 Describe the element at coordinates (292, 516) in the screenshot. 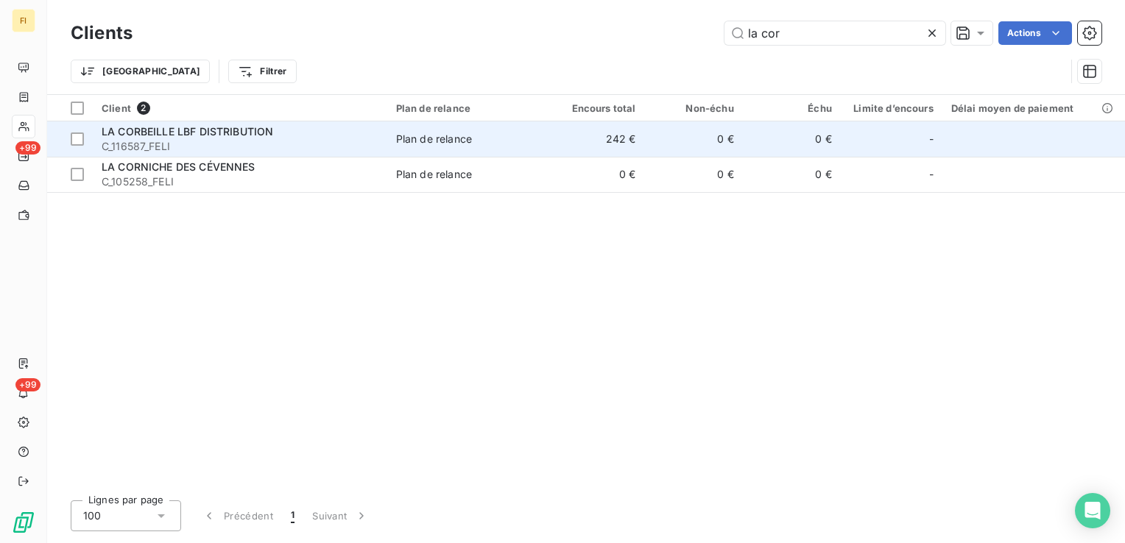

I see `button: 1` at that location.